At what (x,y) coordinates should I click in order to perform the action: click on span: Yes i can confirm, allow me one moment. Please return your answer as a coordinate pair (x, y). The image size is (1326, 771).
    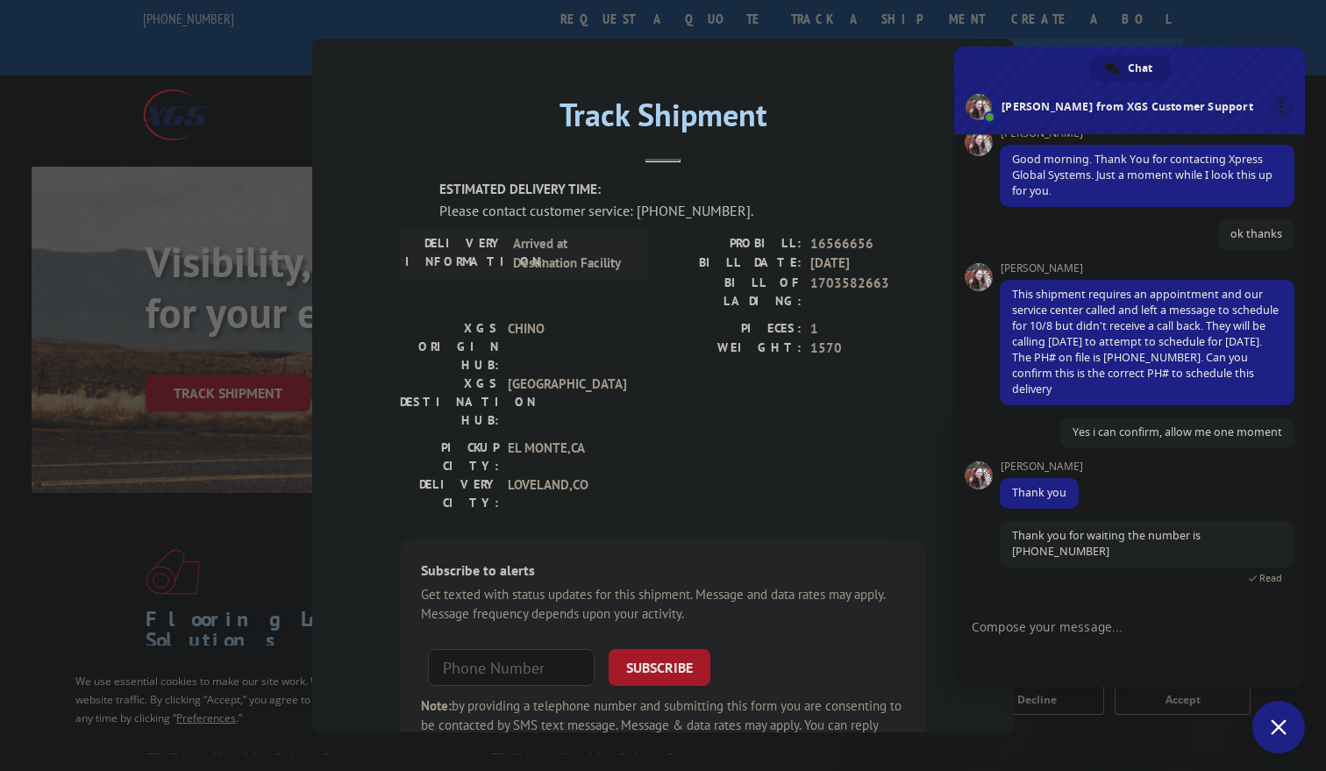
    Looking at the image, I should click on (1177, 432).